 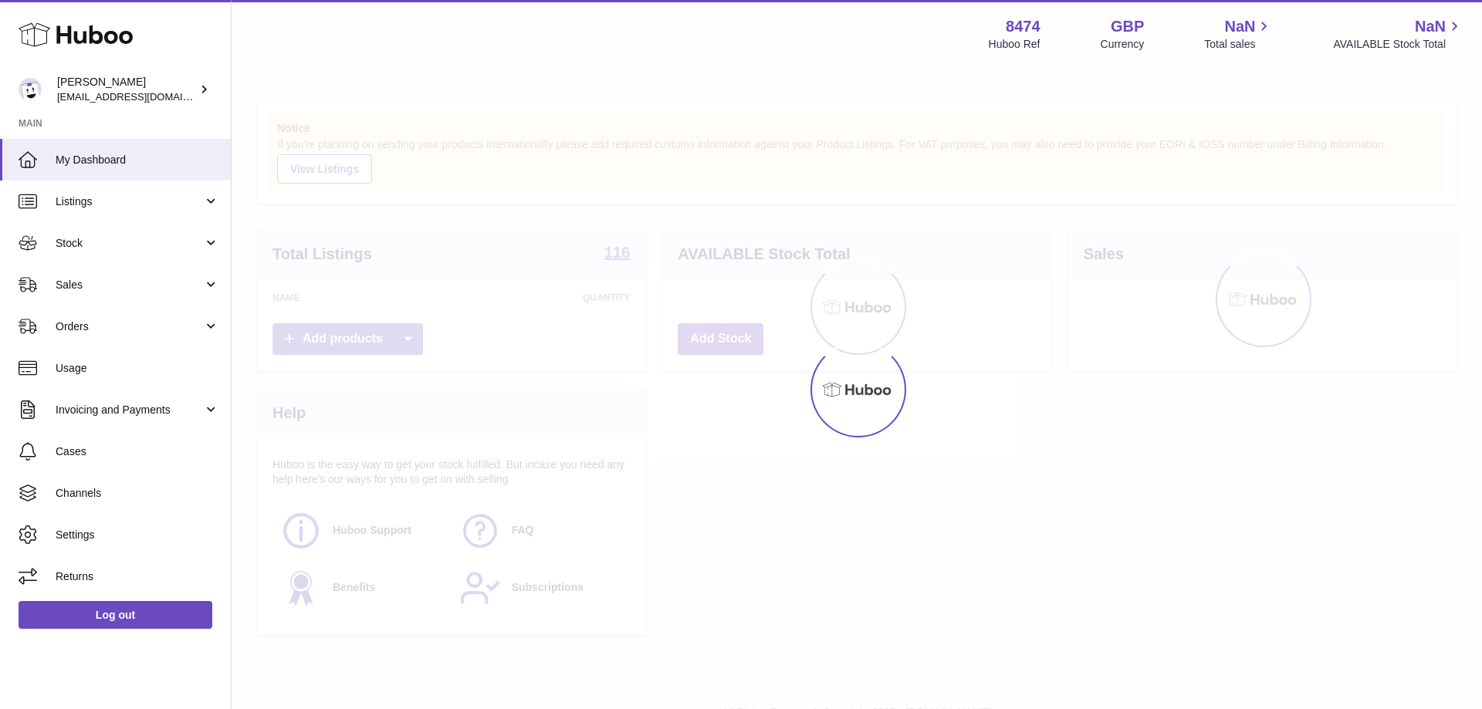 What do you see at coordinates (129, 285) in the screenshot?
I see `span: Sales` at bounding box center [129, 285].